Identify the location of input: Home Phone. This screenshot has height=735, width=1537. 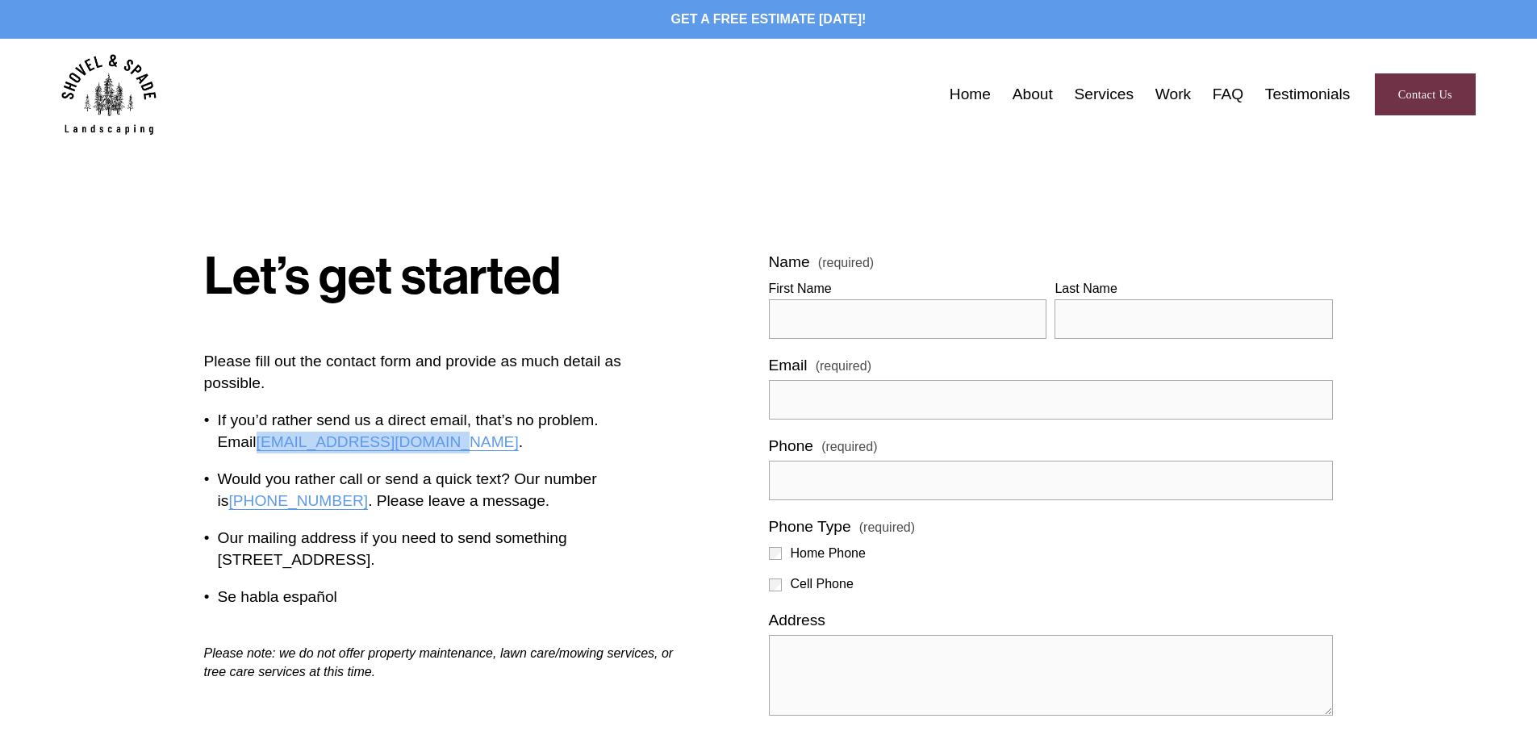
(775, 553).